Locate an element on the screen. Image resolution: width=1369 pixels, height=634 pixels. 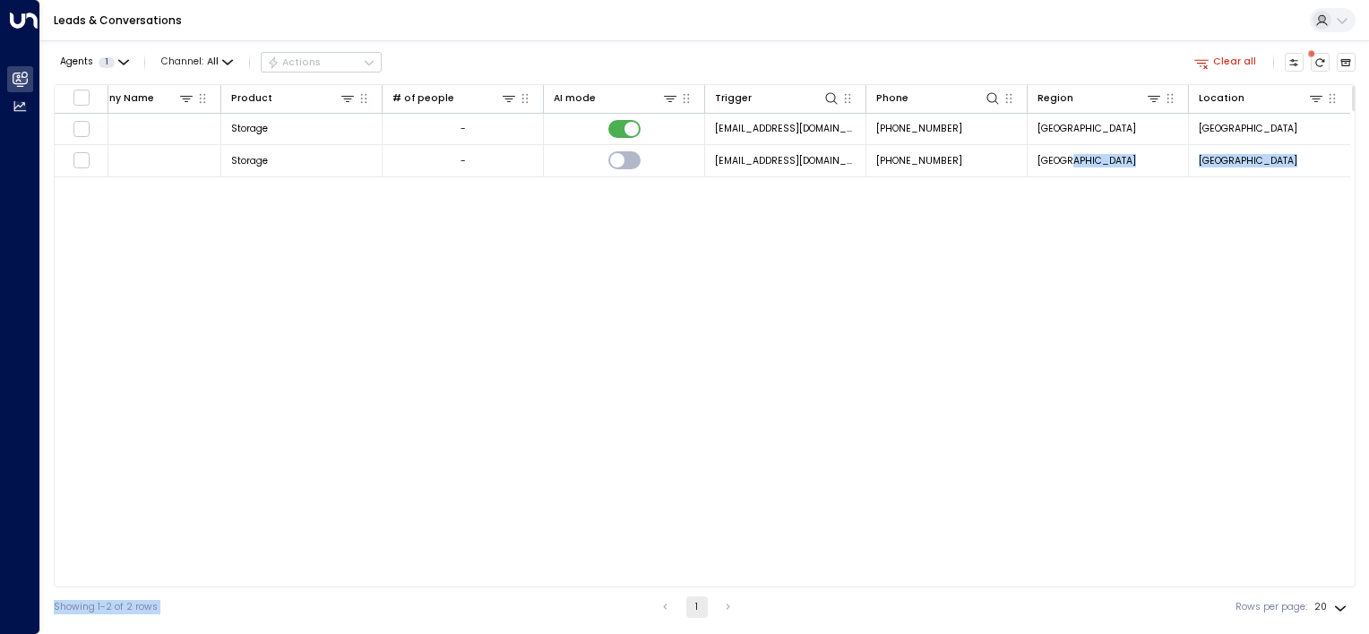
div: Button group with a nested menu is located at coordinates (321, 63).